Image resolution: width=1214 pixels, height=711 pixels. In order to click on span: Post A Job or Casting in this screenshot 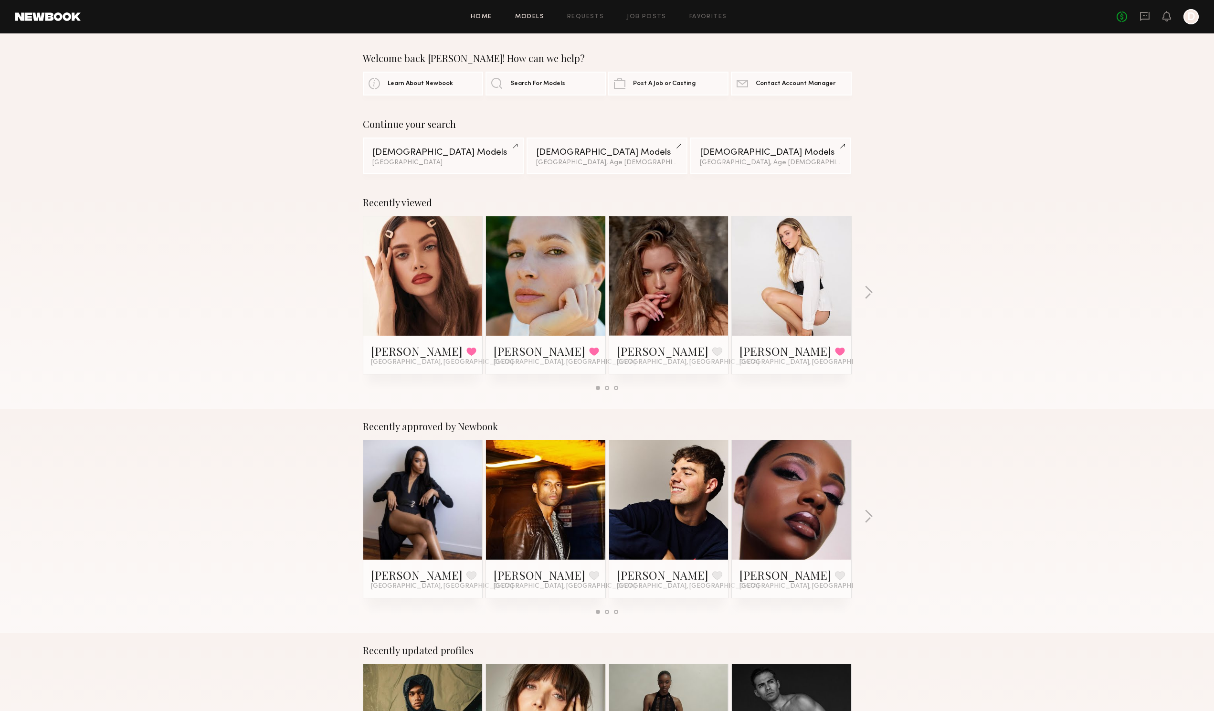, I will do `click(664, 84)`.